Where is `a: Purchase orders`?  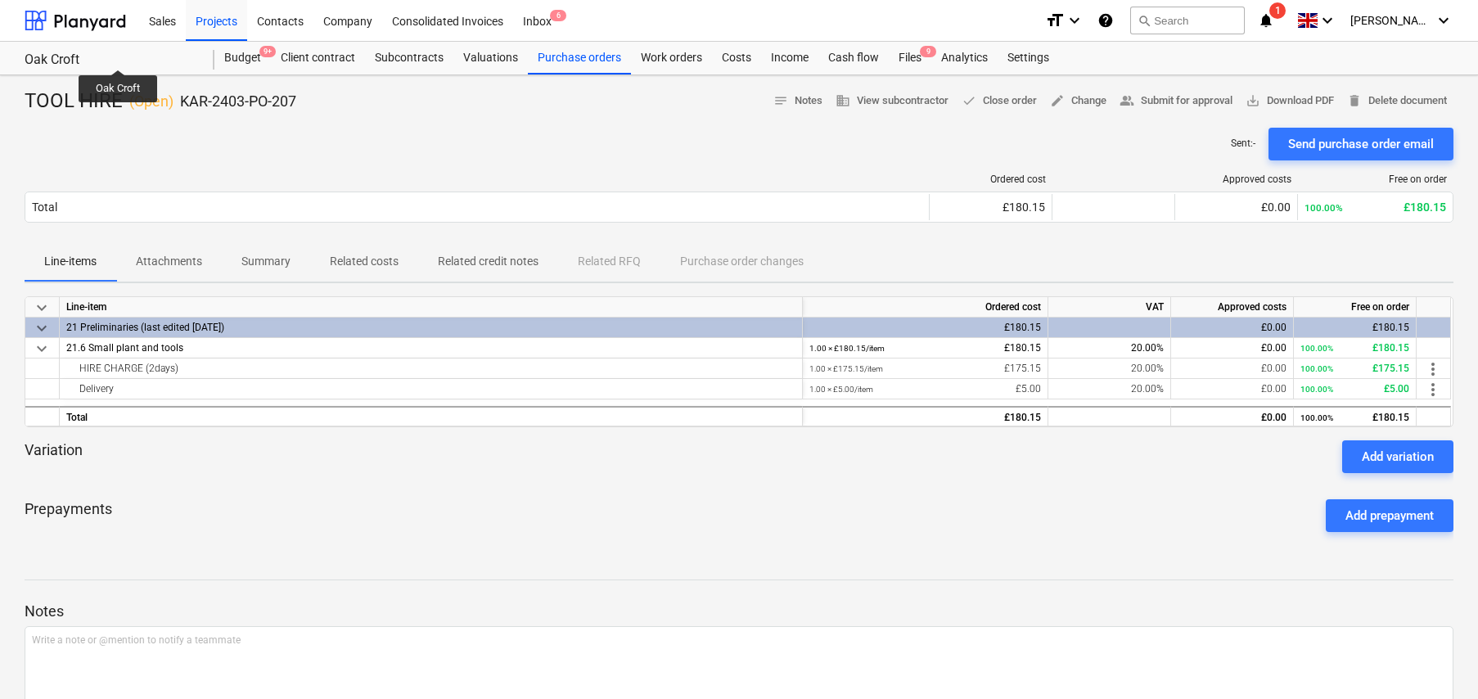 a: Purchase orders is located at coordinates (579, 58).